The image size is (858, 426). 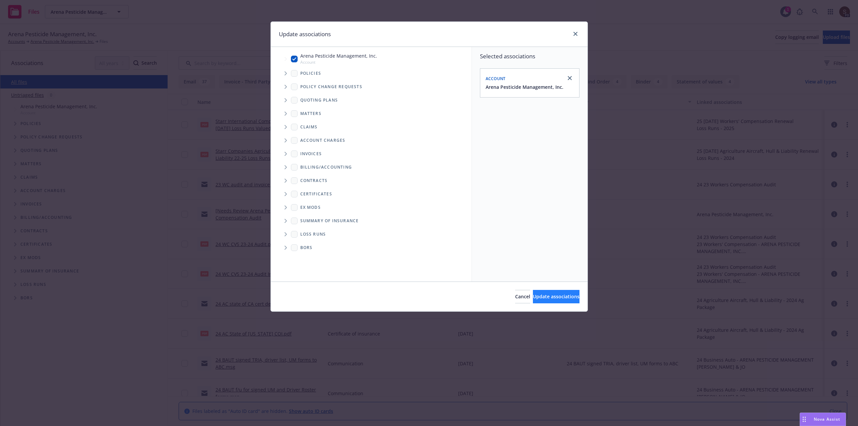 I want to click on span: Quoting plans, so click(x=319, y=100).